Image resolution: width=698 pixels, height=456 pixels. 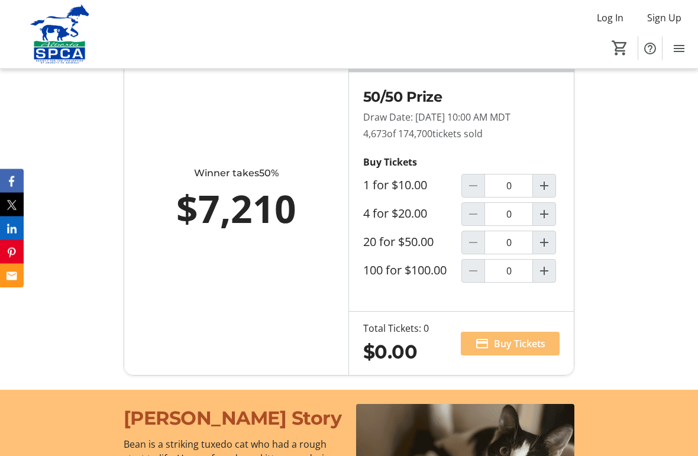 I want to click on button: Sign Up, so click(x=665, y=18).